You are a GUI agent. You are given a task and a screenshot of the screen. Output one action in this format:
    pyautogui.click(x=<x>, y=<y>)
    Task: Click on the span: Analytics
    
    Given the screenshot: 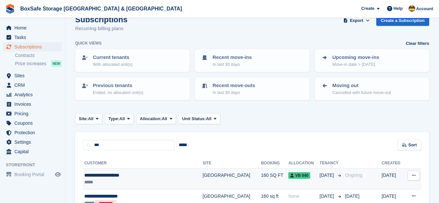 What is the action you would take?
    pyautogui.click(x=34, y=95)
    